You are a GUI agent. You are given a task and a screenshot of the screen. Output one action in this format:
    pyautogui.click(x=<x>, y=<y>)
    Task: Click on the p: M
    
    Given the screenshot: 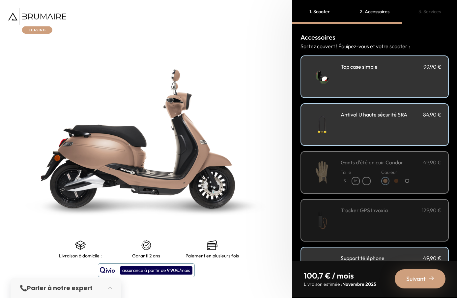 What is the action you would take?
    pyautogui.click(x=356, y=181)
    